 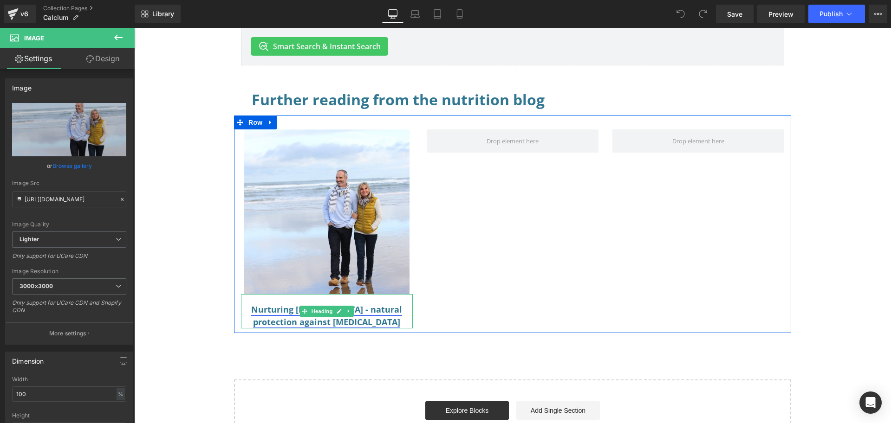 I want to click on b: 3000x3000, so click(x=36, y=286).